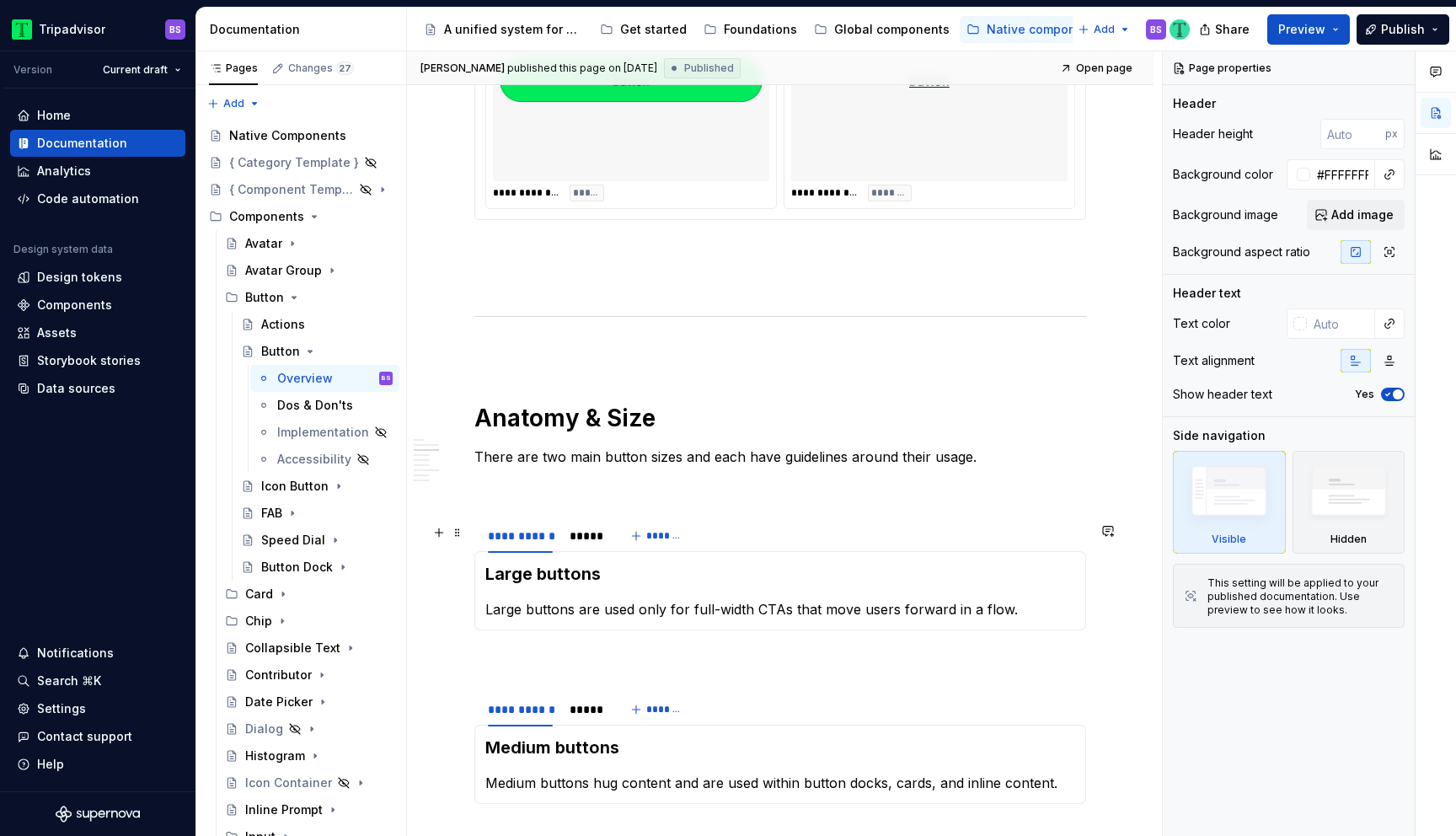  What do you see at coordinates (1207, 294) in the screenshot?
I see `div: Header text` at bounding box center [1207, 294].